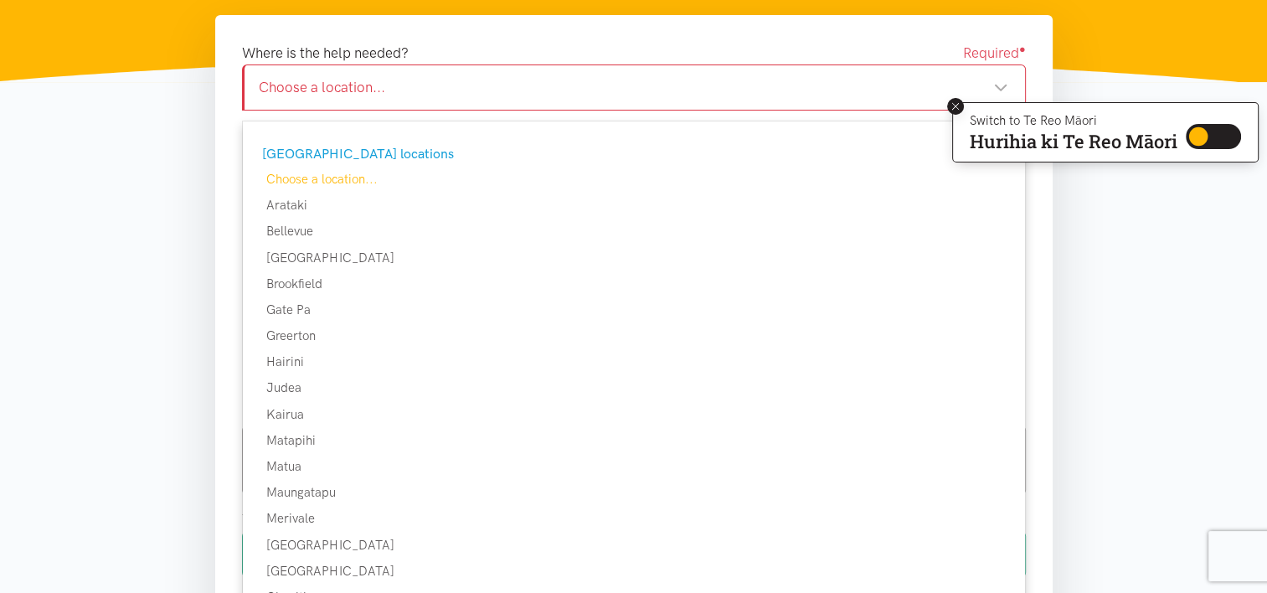 Image resolution: width=1267 pixels, height=593 pixels. Describe the element at coordinates (634, 205) in the screenshot. I see `div: Arataki` at that location.